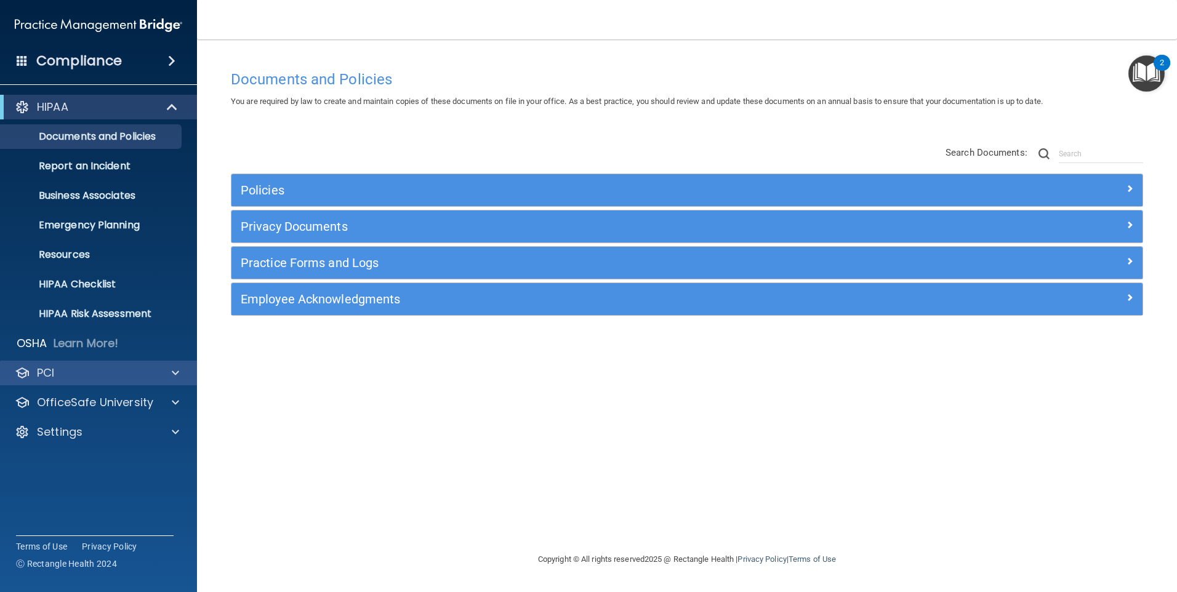  What do you see at coordinates (86, 344) in the screenshot?
I see `p: Learn More!` at bounding box center [86, 344].